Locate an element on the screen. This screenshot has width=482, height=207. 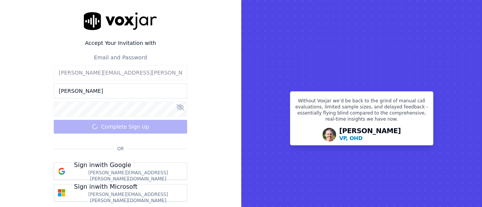
img: microsoft Sign in button is located at coordinates (62, 193).